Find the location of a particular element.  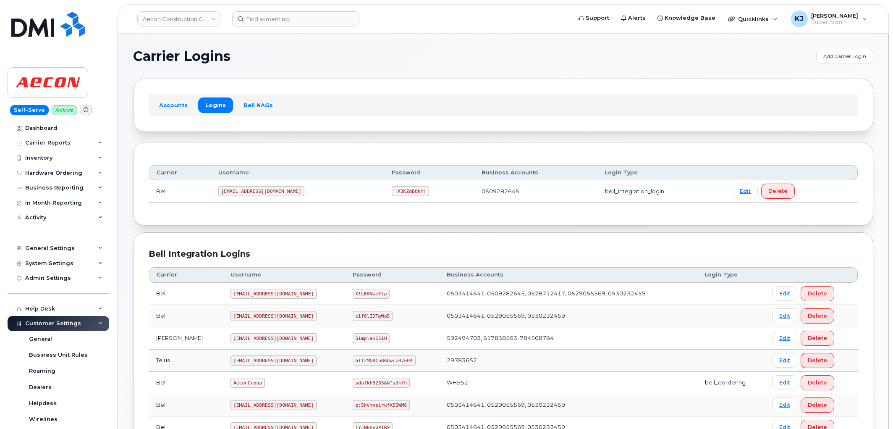

code: hf12MG8CoB6OwrzB7eP4 is located at coordinates (384, 360).